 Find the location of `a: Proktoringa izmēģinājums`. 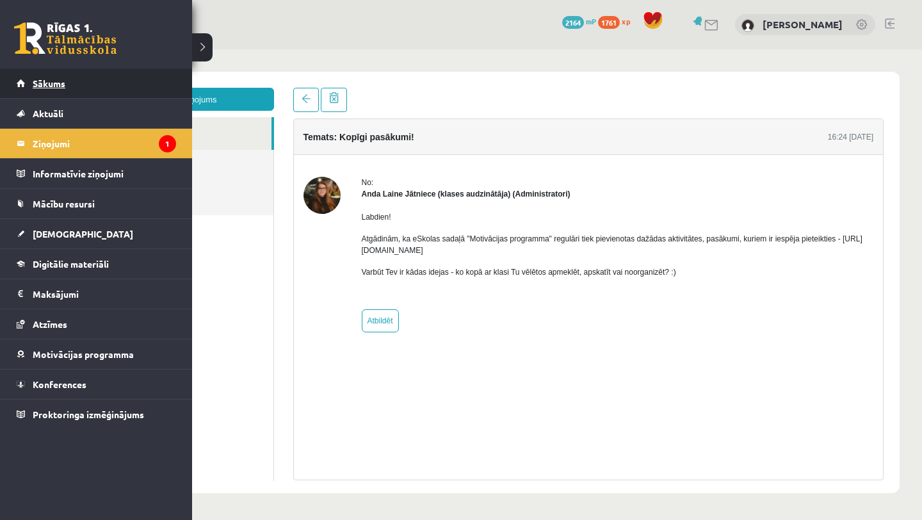

a: Proktoringa izmēģinājums is located at coordinates (96, 414).